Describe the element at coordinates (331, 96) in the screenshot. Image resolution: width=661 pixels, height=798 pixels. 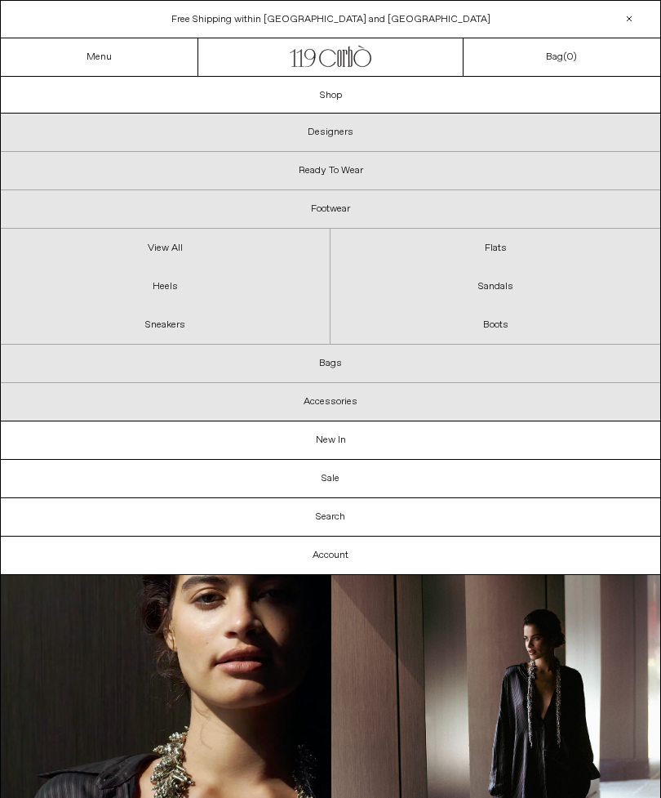
I see `a: Shop` at that location.